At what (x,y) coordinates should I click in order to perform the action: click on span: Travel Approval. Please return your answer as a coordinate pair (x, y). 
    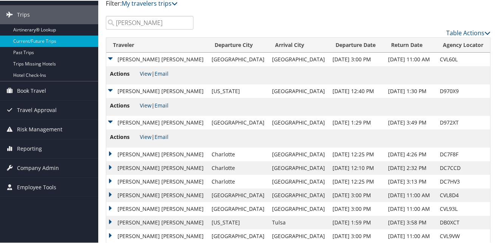
    Looking at the image, I should click on (37, 109).